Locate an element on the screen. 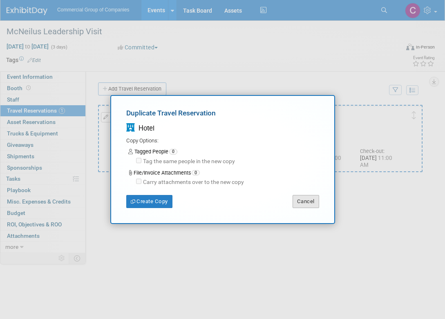 Image resolution: width=445 pixels, height=319 pixels. button: Create Copy is located at coordinates (149, 202).